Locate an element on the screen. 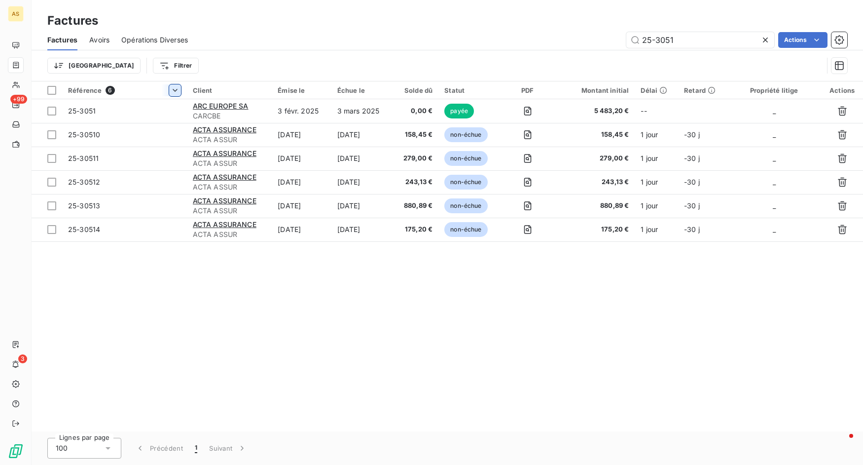  div: Montant initial is located at coordinates (595, 90).